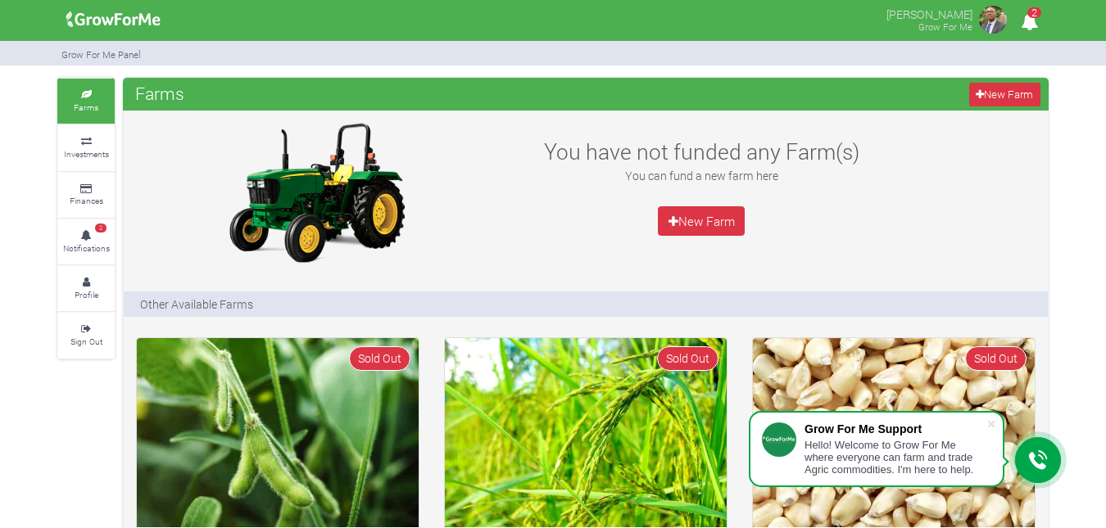 This screenshot has height=528, width=1106. I want to click on div: Hello! Welcome to Grow For Me where everyone can farm and trade Agric commodities. I'm here to help., so click(895, 457).